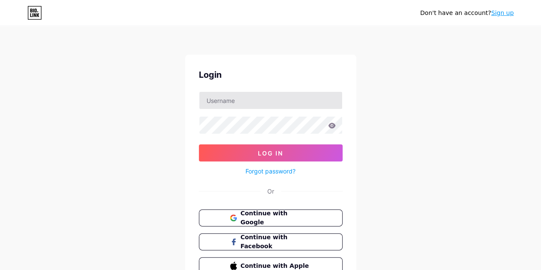 The width and height of the screenshot is (541, 270). I want to click on a: Continue with Facebook, so click(271, 242).